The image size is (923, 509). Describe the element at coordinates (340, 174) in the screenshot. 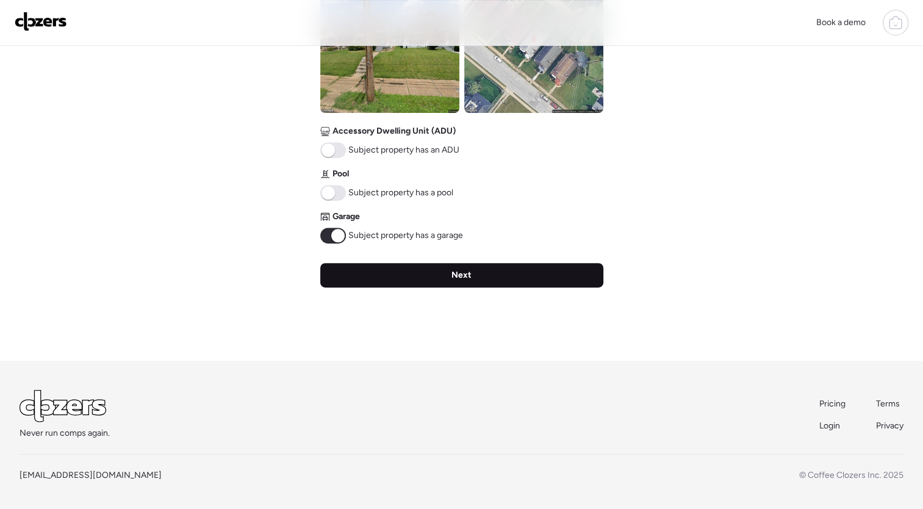

I see `span: Pool` at that location.